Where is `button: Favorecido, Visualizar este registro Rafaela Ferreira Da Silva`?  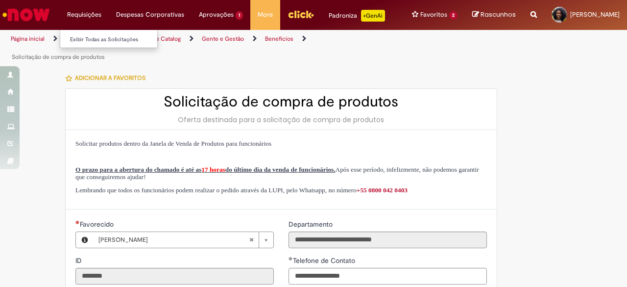
button: Favorecido, Visualizar este registro Rafaela Ferreira Da Silva is located at coordinates (85, 239).